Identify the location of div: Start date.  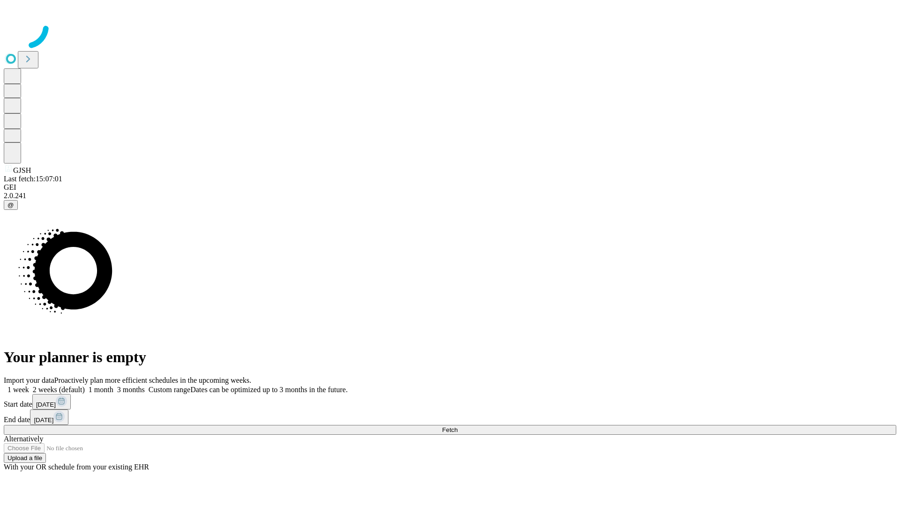
(450, 402).